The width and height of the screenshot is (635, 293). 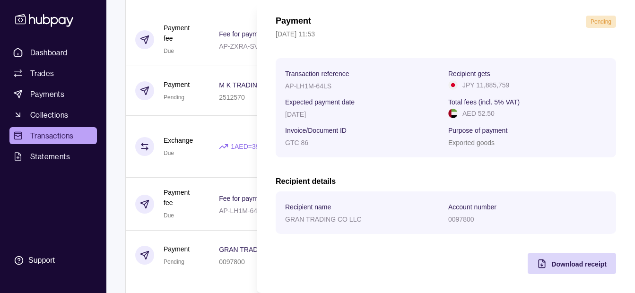 I want to click on span: Pending, so click(x=601, y=22).